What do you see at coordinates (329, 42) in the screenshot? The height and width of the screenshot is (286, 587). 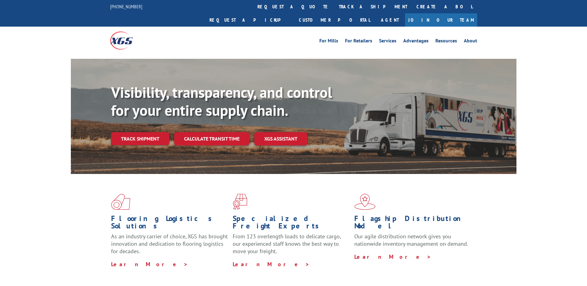 I see `a: For Mills` at bounding box center [329, 42].